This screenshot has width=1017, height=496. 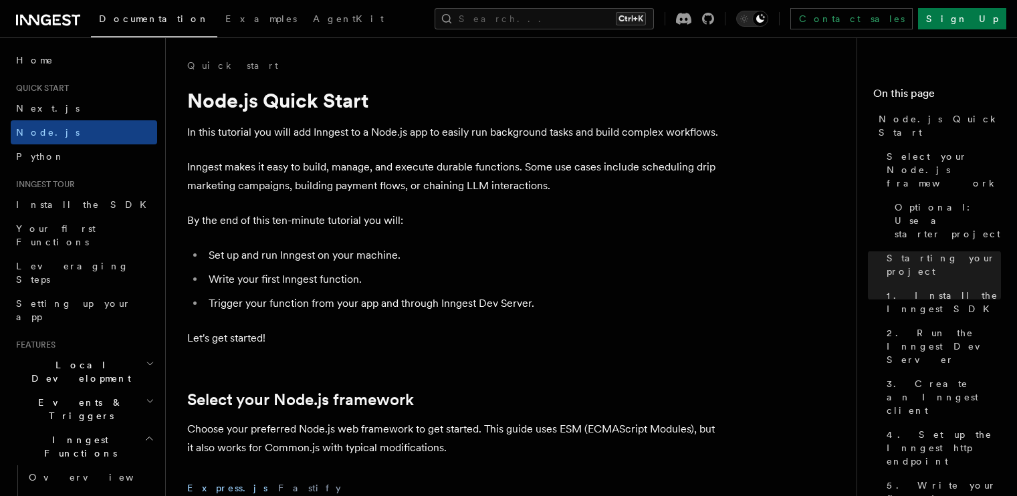 What do you see at coordinates (47, 108) in the screenshot?
I see `span: Next.js` at bounding box center [47, 108].